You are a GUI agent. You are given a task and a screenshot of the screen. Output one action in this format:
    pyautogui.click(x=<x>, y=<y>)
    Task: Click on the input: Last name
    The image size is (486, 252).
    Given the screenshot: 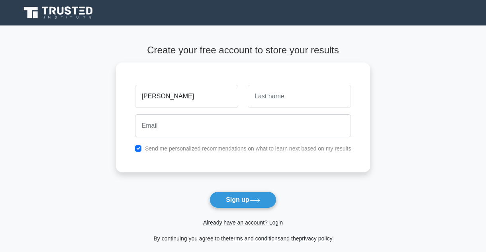 What is the action you would take?
    pyautogui.click(x=299, y=96)
    